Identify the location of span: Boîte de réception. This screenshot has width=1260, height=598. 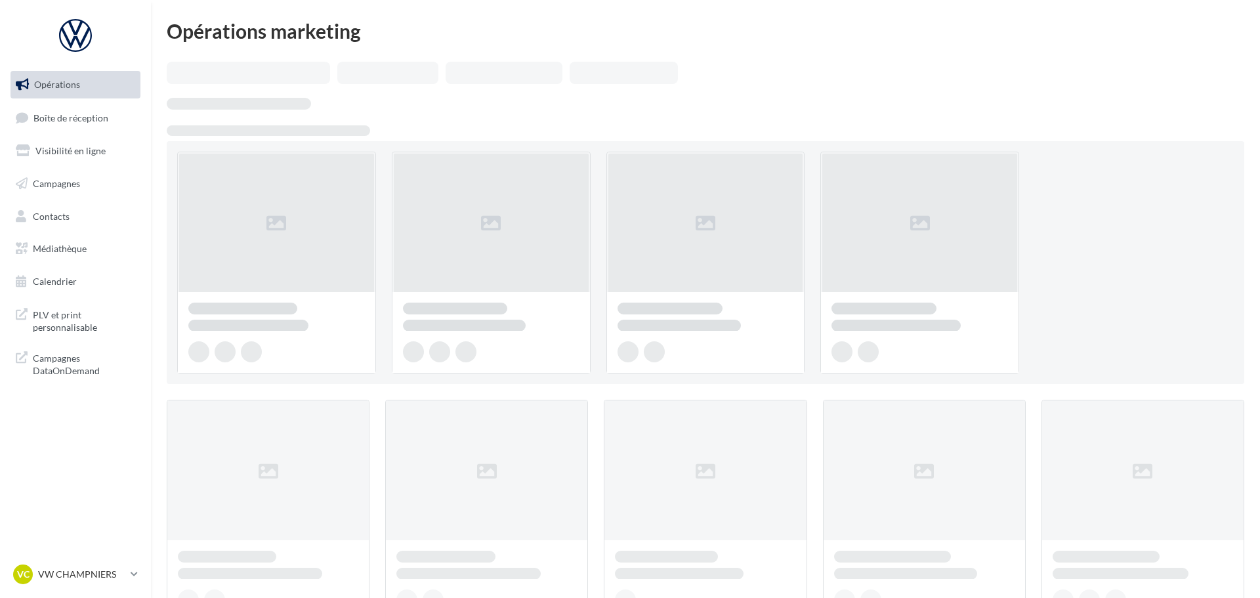
(71, 117).